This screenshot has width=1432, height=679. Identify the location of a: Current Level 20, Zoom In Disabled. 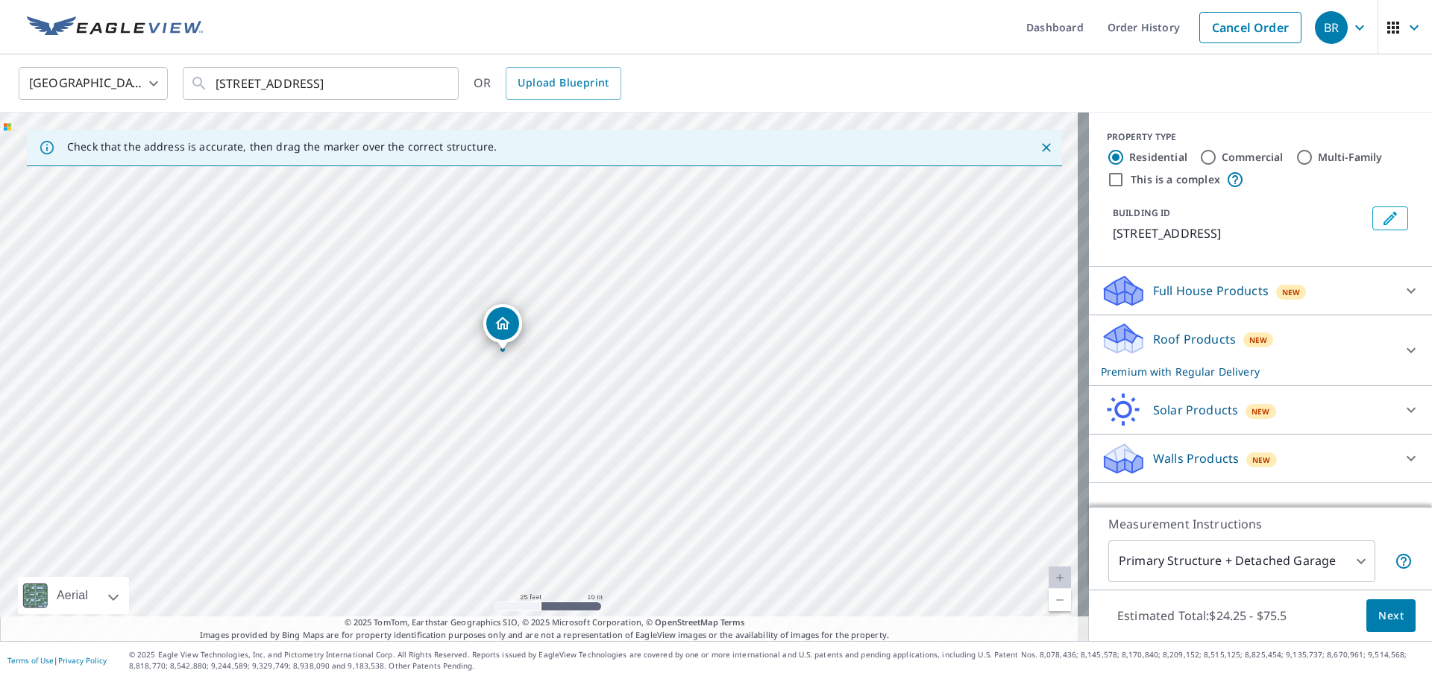
(1059, 578).